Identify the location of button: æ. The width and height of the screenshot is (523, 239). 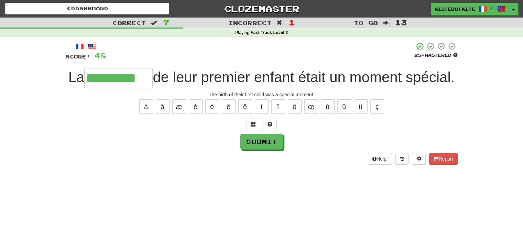
(179, 107).